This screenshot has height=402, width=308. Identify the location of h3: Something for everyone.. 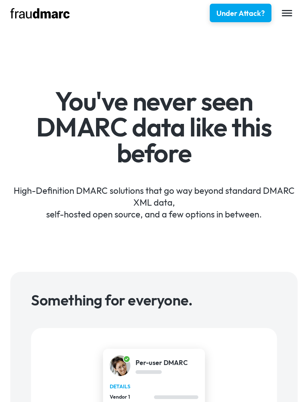
(154, 300).